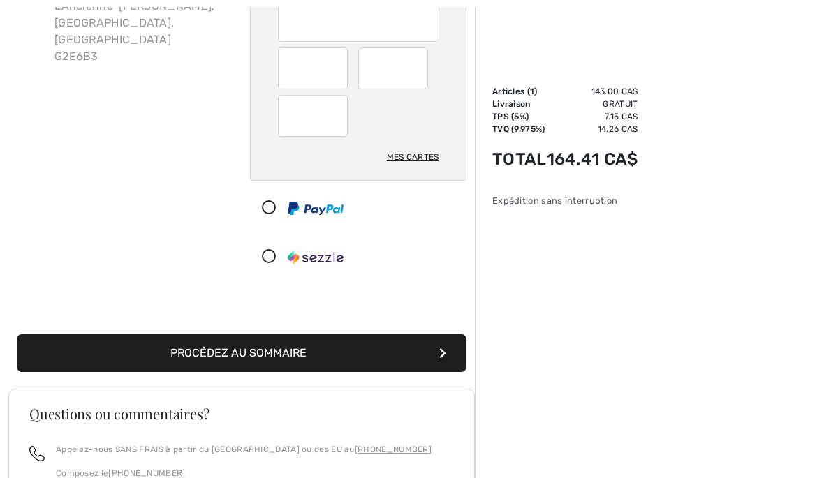  Describe the element at coordinates (316, 208) in the screenshot. I see `img: PayPal` at that location.